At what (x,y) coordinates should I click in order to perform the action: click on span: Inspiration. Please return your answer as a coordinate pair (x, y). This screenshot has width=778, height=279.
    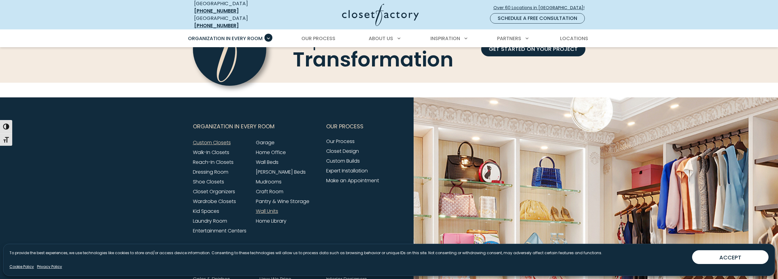
    Looking at the image, I should click on (445, 38).